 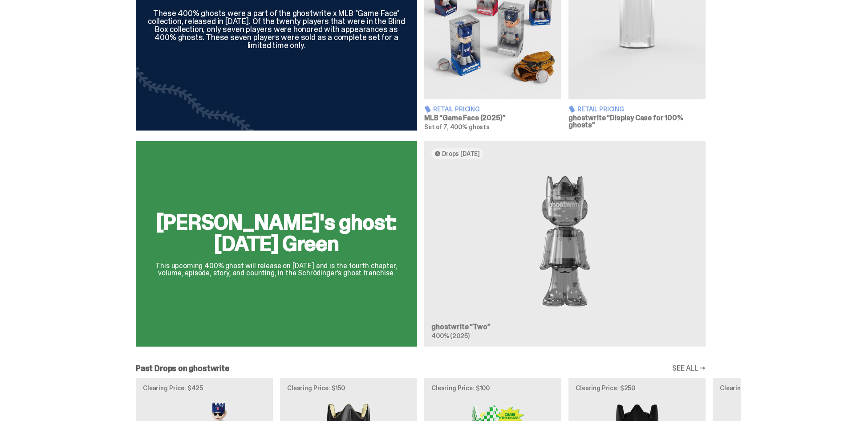 I want to click on h3: ghostwrite “Two”, so click(x=565, y=327).